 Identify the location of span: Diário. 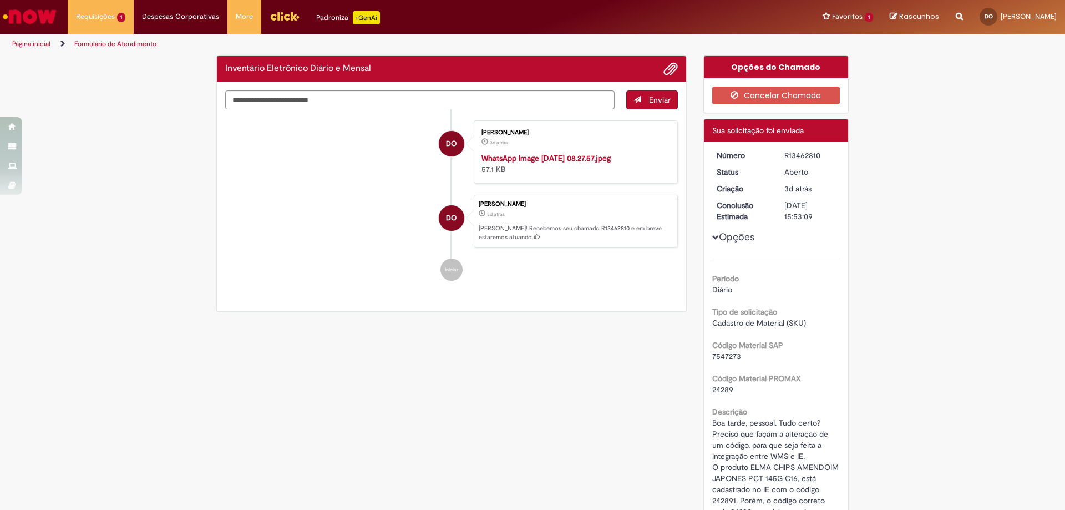
(722, 290).